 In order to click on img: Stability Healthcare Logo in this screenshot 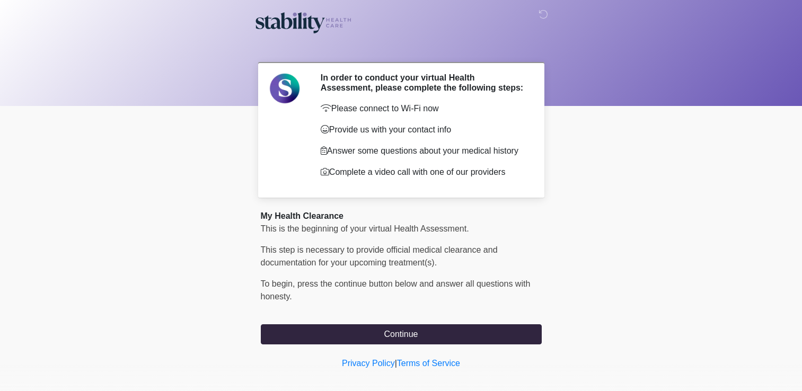, I will do `click(303, 21)`.